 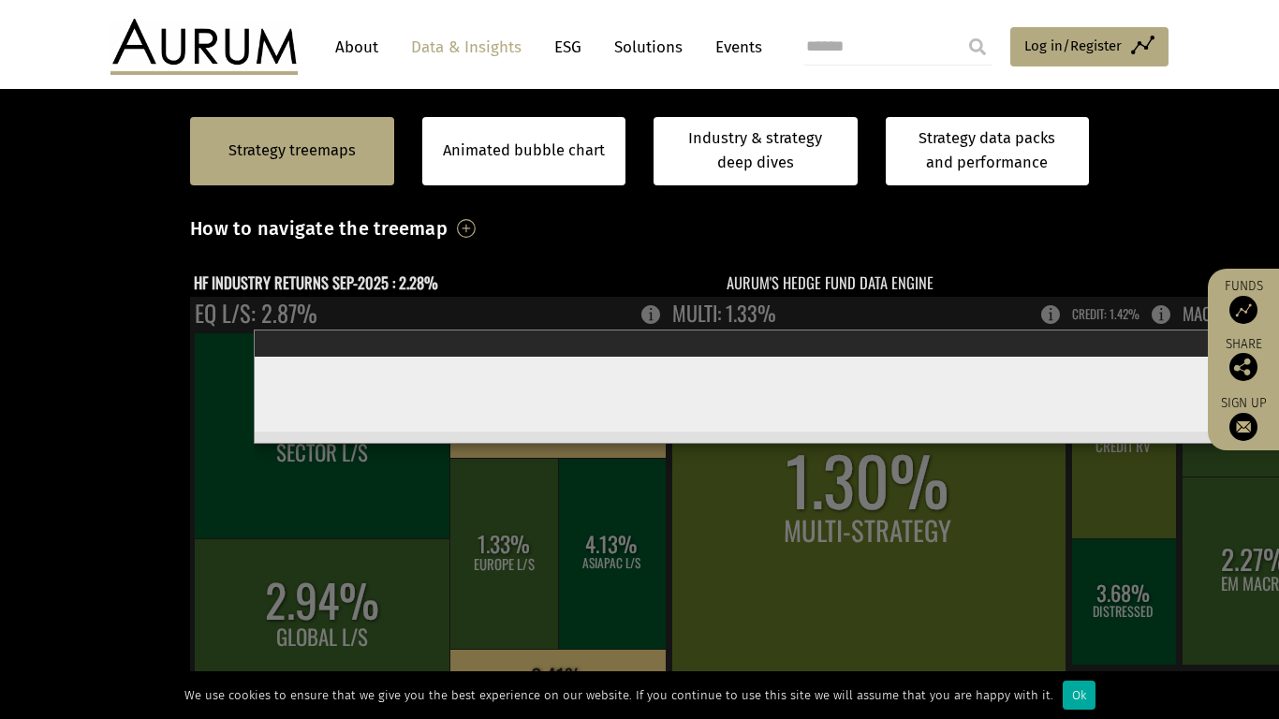 I want to click on a: Industry & strategy deep dives, so click(x=755, y=151).